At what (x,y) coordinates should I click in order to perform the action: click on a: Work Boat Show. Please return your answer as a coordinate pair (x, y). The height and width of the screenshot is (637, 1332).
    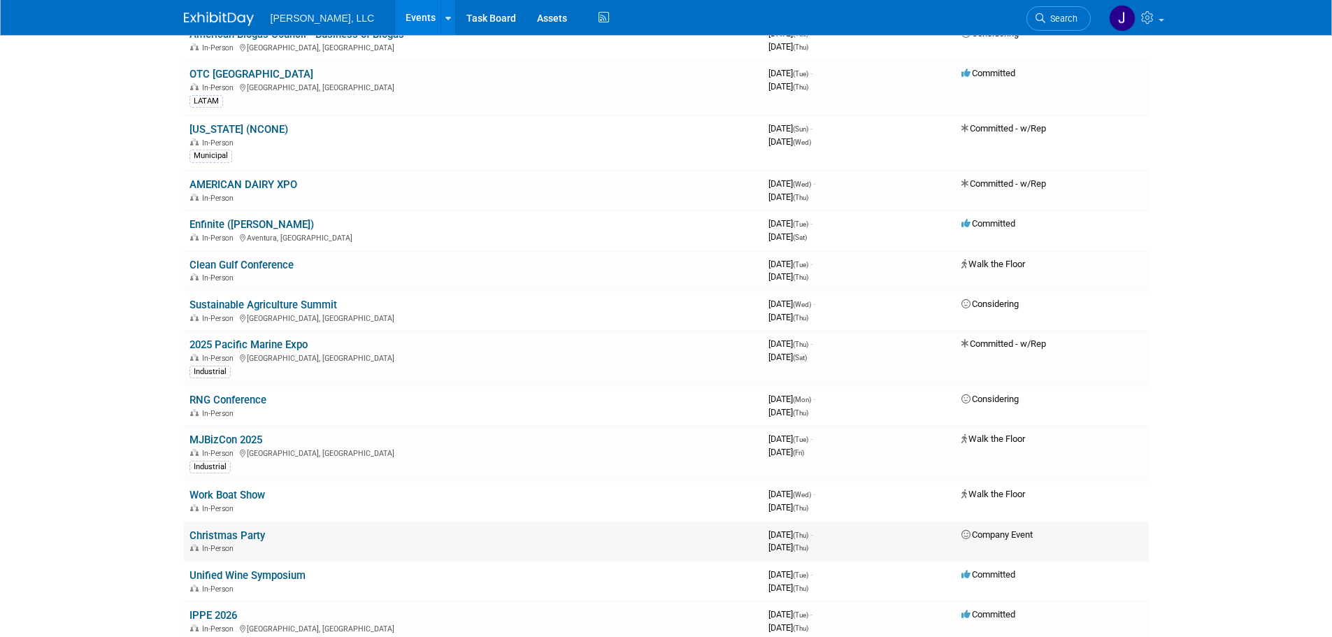
    Looking at the image, I should click on (227, 495).